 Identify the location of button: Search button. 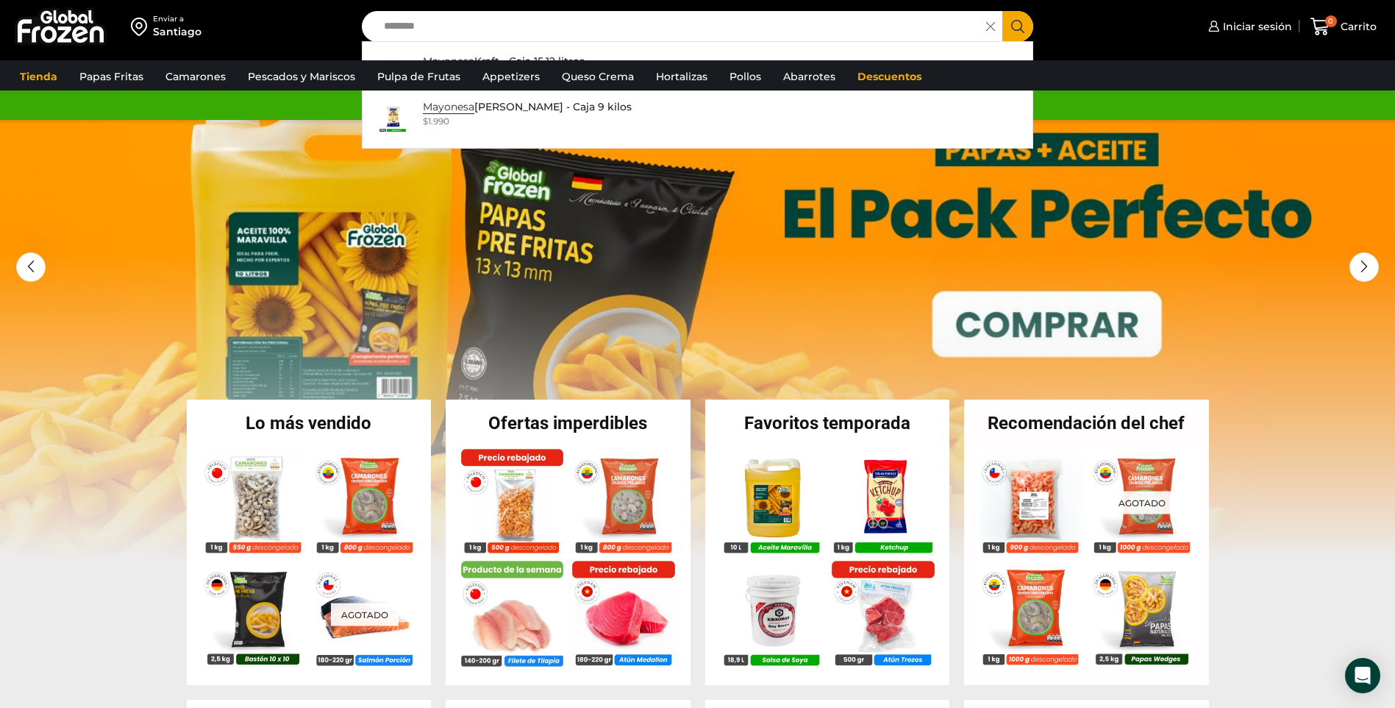
(1018, 26).